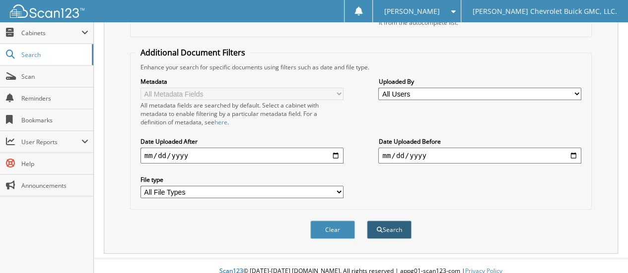 Image resolution: width=628 pixels, height=273 pixels. Describe the element at coordinates (51, 142) in the screenshot. I see `span: User Reports` at that location.